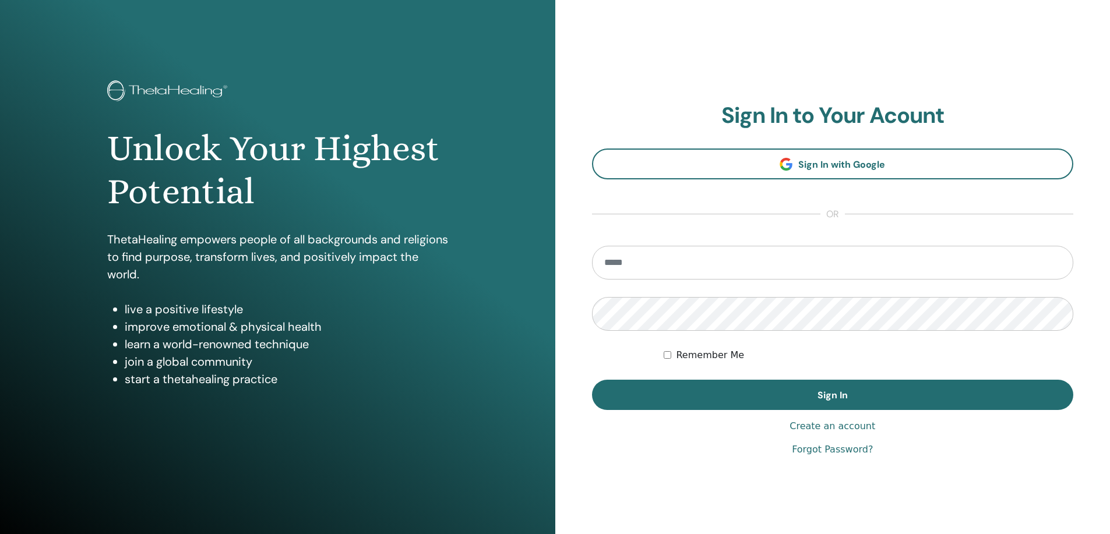 Image resolution: width=1110 pixels, height=534 pixels. I want to click on span: or, so click(833, 214).